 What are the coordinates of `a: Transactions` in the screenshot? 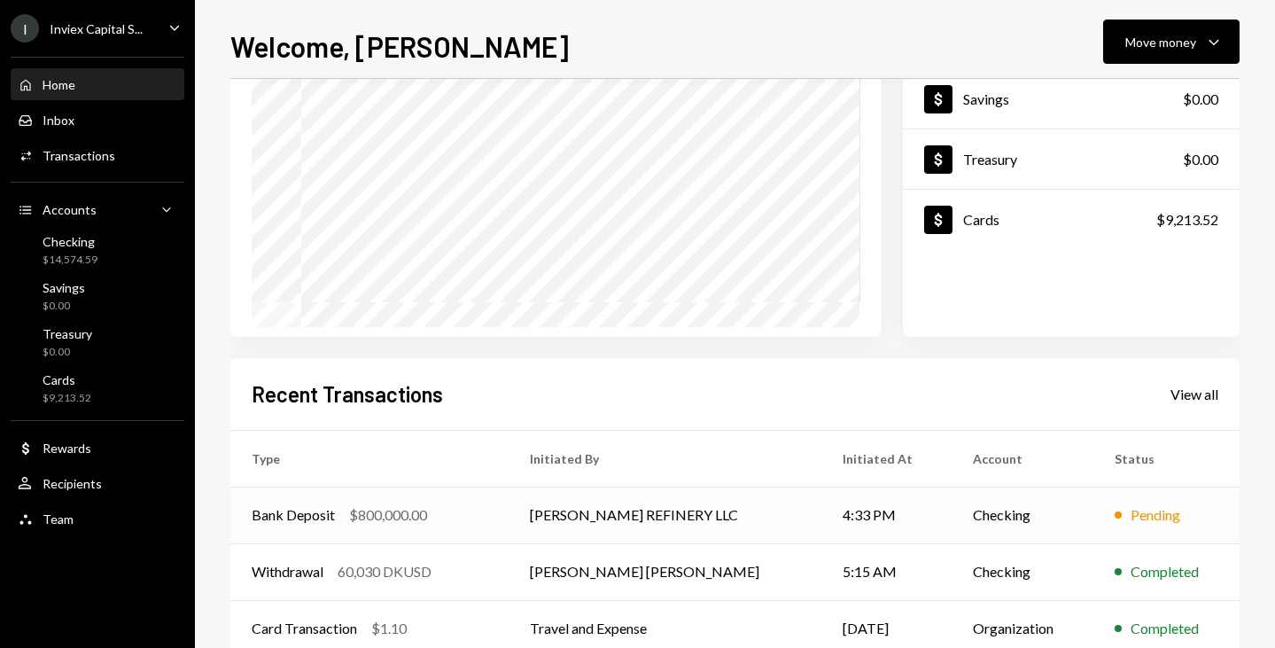 It's located at (97, 155).